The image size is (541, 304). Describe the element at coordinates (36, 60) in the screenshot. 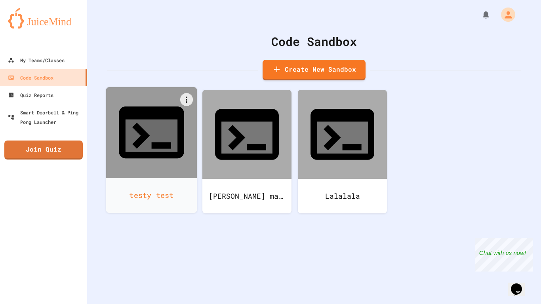

I see `div: My Teams/Classes` at that location.